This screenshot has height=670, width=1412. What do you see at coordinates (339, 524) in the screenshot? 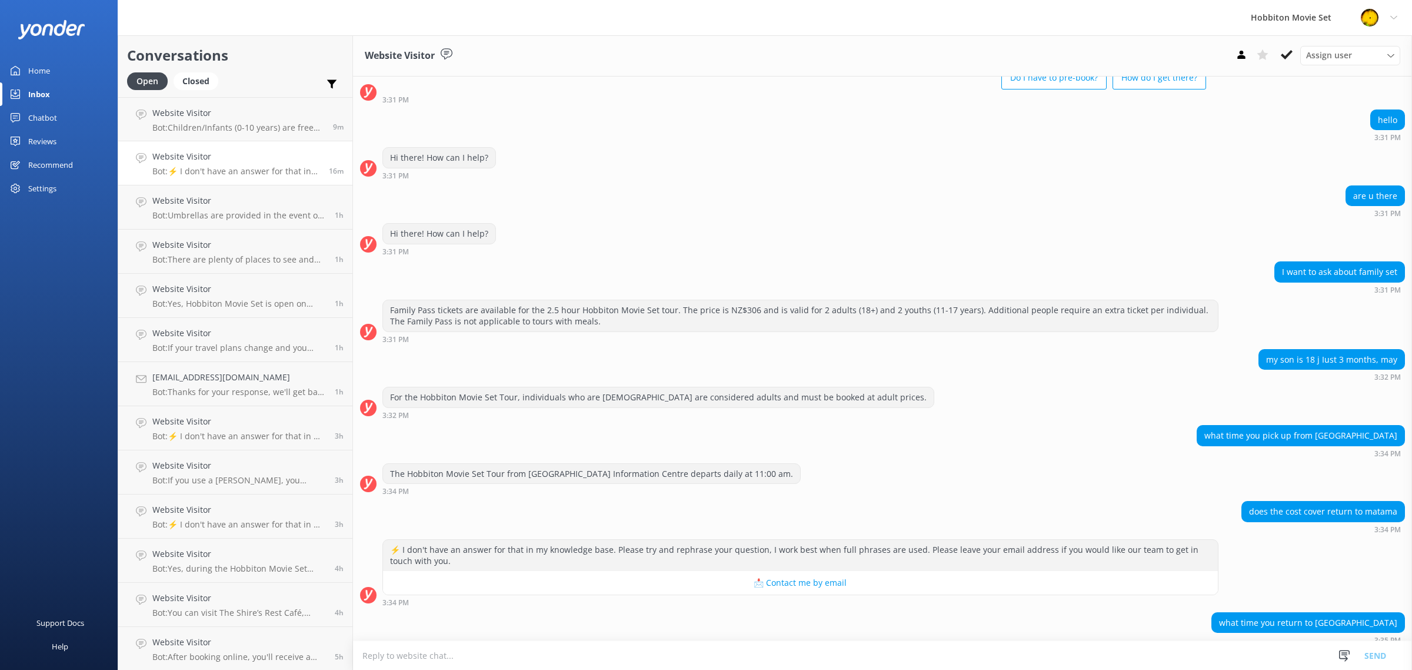
I see `span: Sep 13 2025 12:07pm (UTC +12:00) Pacific/Auckland` at bounding box center [339, 524].